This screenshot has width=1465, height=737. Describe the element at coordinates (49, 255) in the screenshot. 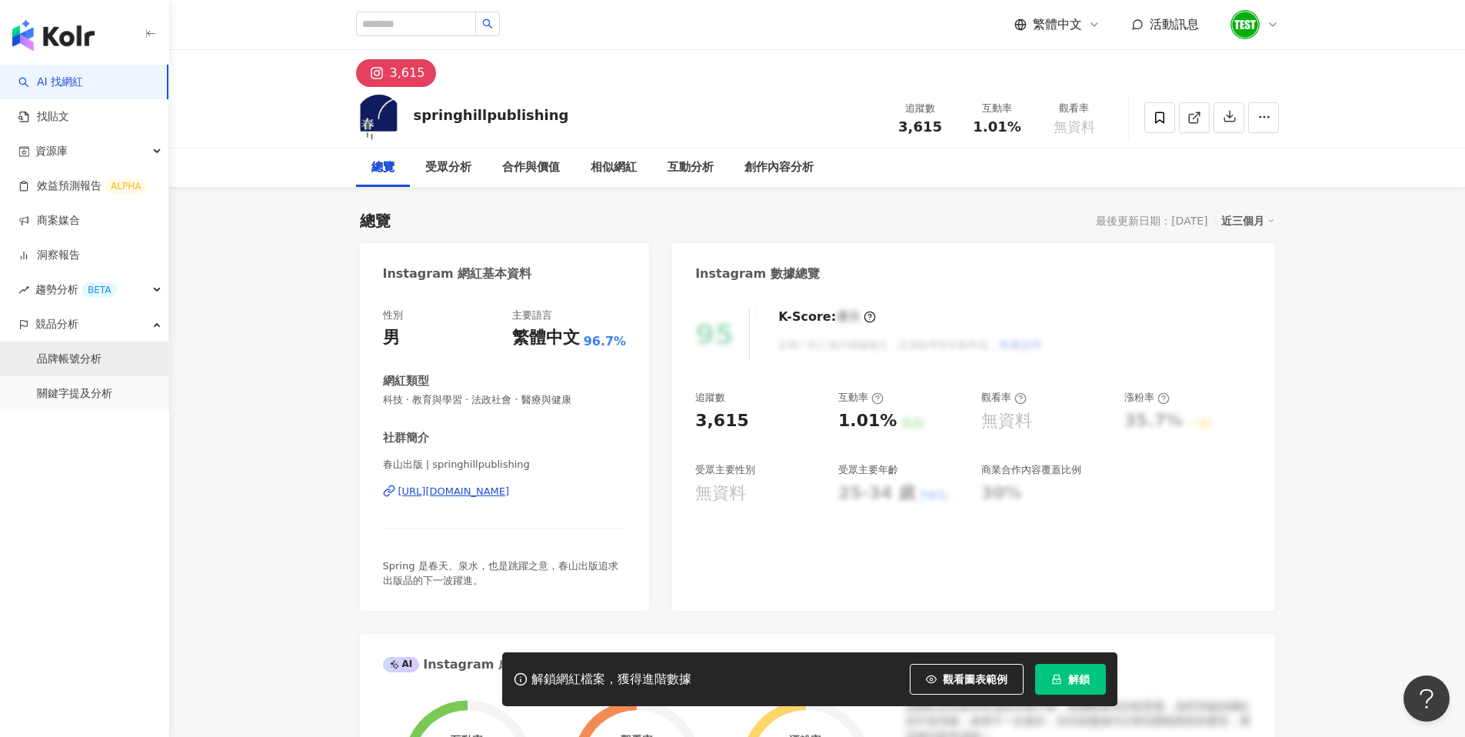

I see `a: 洞察報告` at that location.